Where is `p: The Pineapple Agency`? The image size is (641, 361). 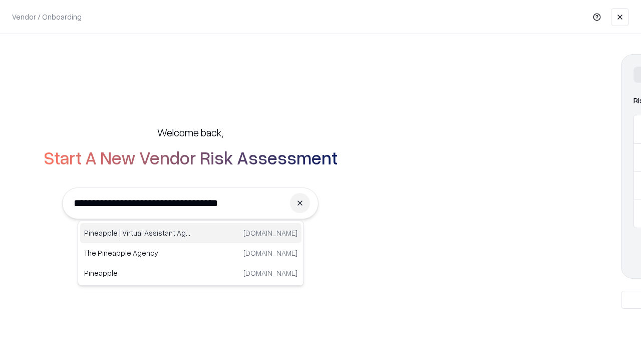
p: The Pineapple Agency is located at coordinates (137, 252).